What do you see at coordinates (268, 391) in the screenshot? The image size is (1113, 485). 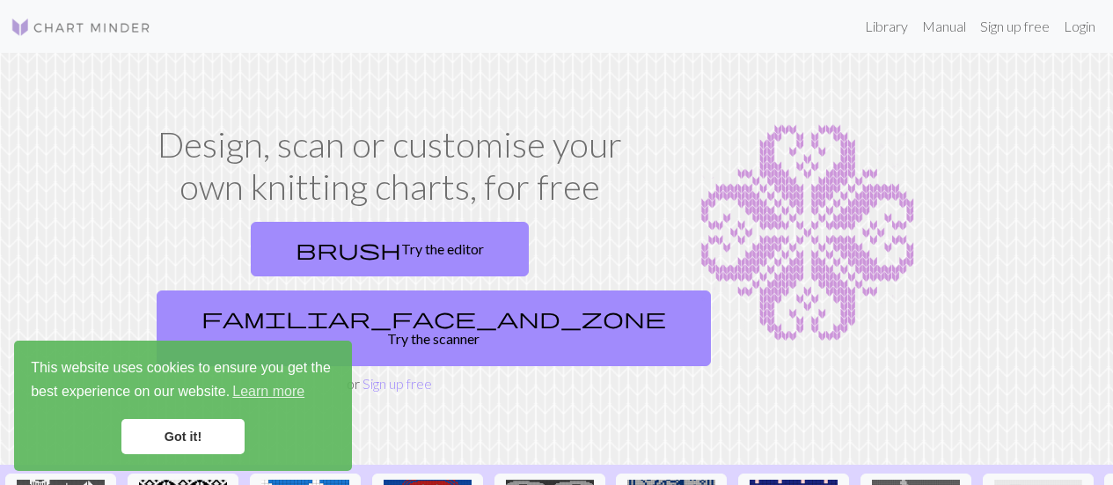 I see `a: learn more about cookies` at bounding box center [268, 391].